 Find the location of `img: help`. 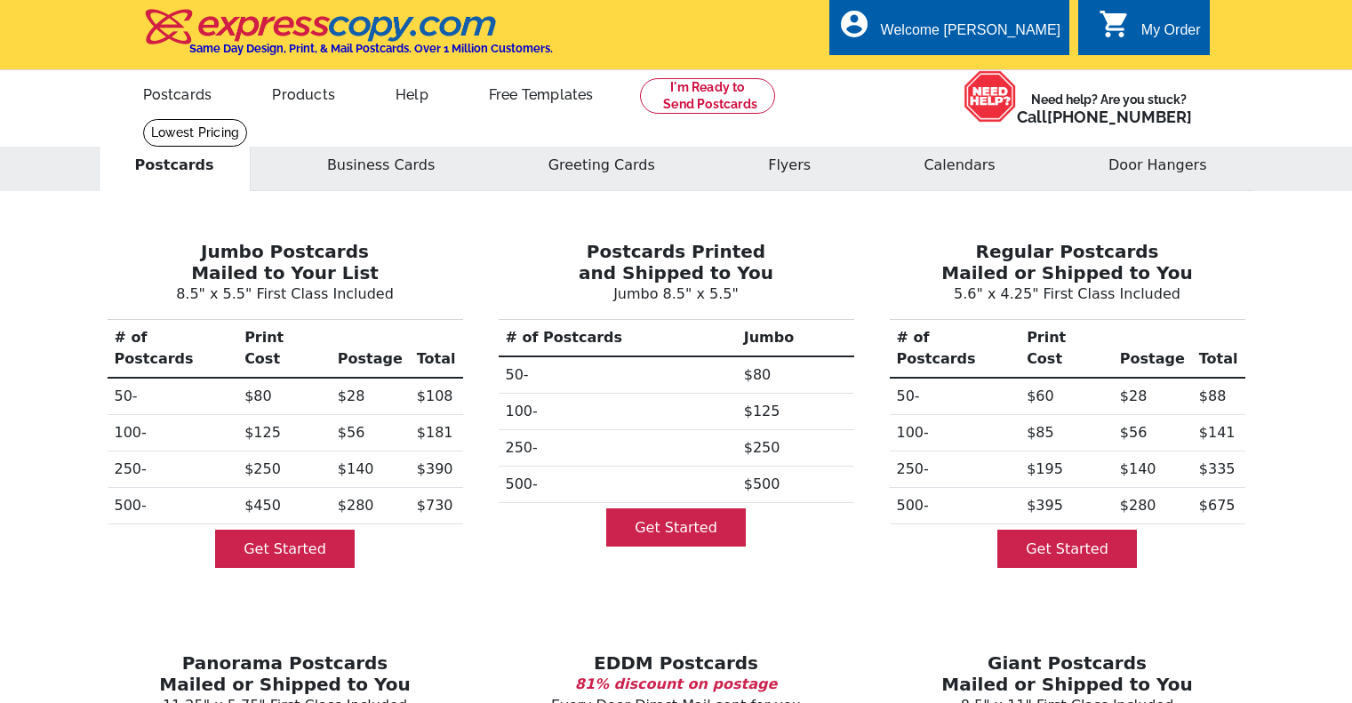

img: help is located at coordinates (990, 96).